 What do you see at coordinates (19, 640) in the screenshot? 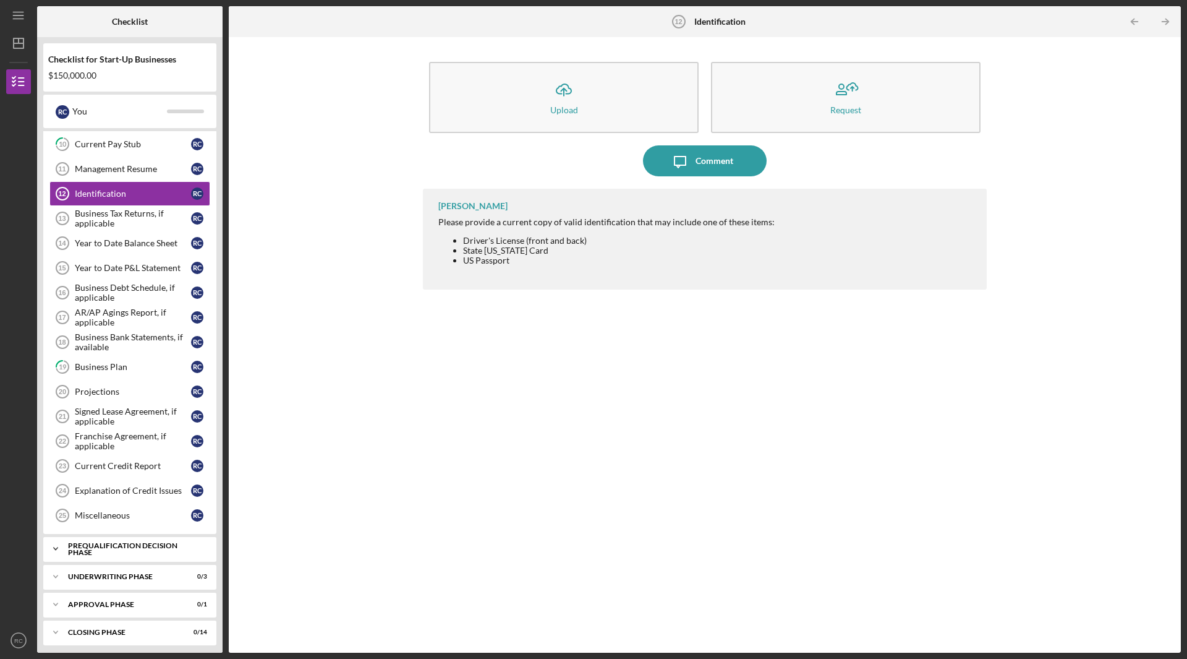
I see `text: RC` at bounding box center [19, 640].